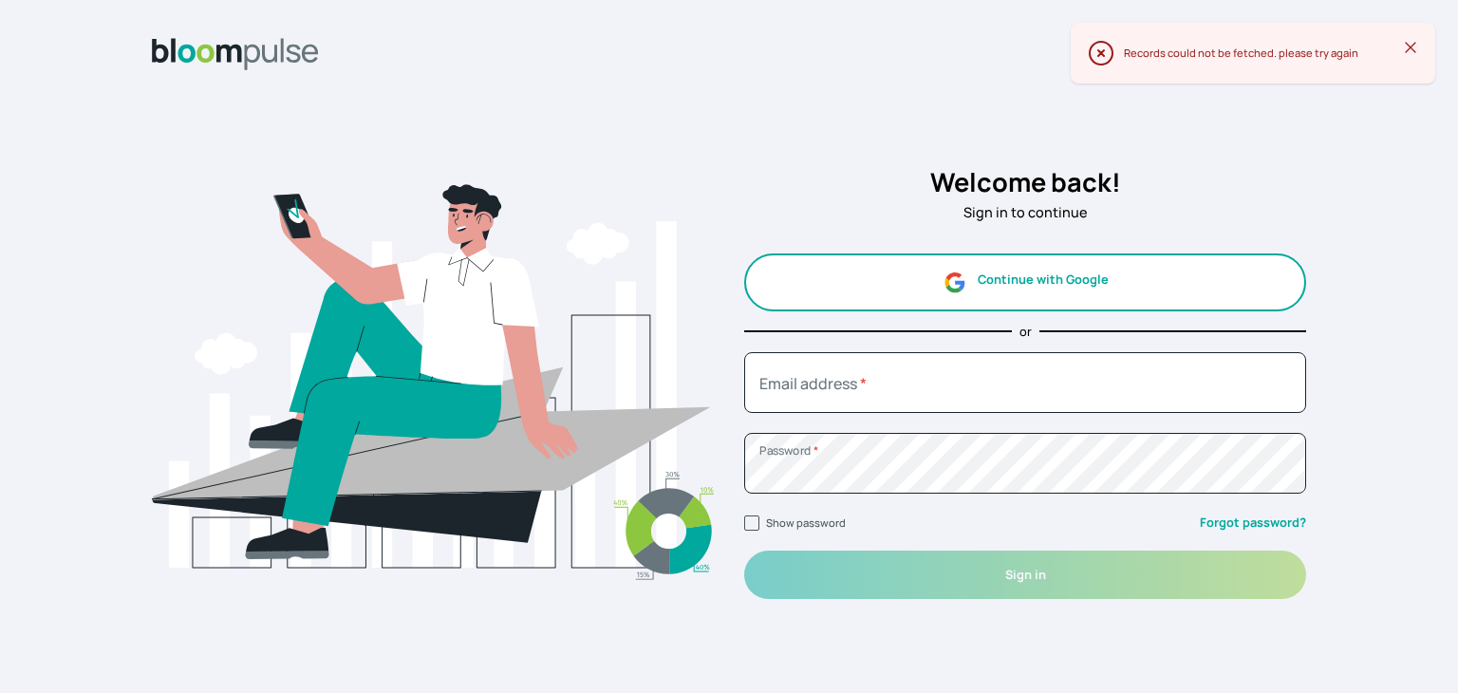 This screenshot has width=1458, height=693. What do you see at coordinates (1025, 574) in the screenshot?
I see `button: Sign in` at bounding box center [1025, 574].